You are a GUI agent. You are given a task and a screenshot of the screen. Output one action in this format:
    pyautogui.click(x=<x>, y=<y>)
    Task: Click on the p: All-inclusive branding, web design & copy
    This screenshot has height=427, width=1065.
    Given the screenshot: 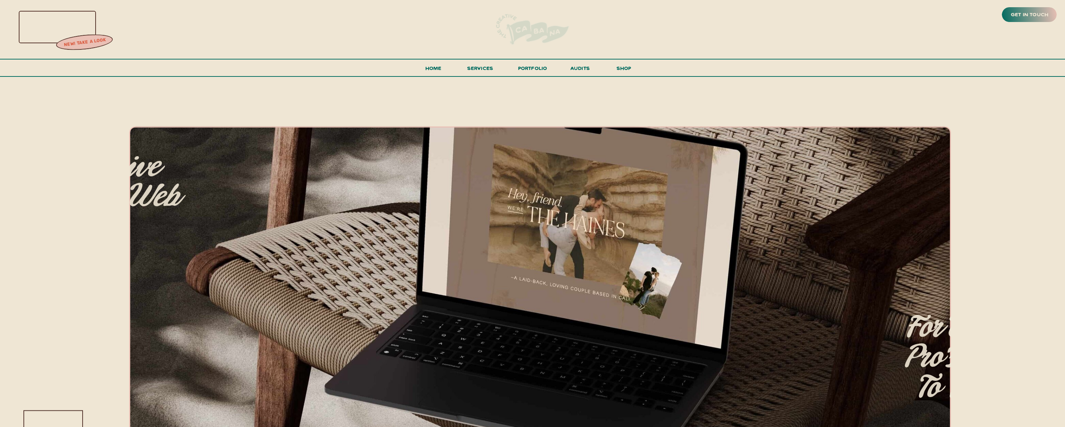 What is the action you would take?
    pyautogui.click(x=96, y=203)
    